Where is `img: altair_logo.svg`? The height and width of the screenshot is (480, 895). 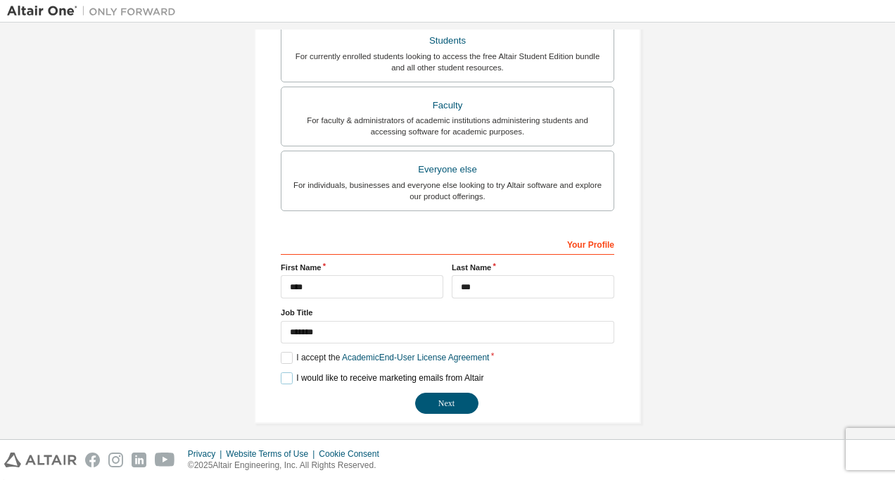
img: altair_logo.svg is located at coordinates (40, 460).